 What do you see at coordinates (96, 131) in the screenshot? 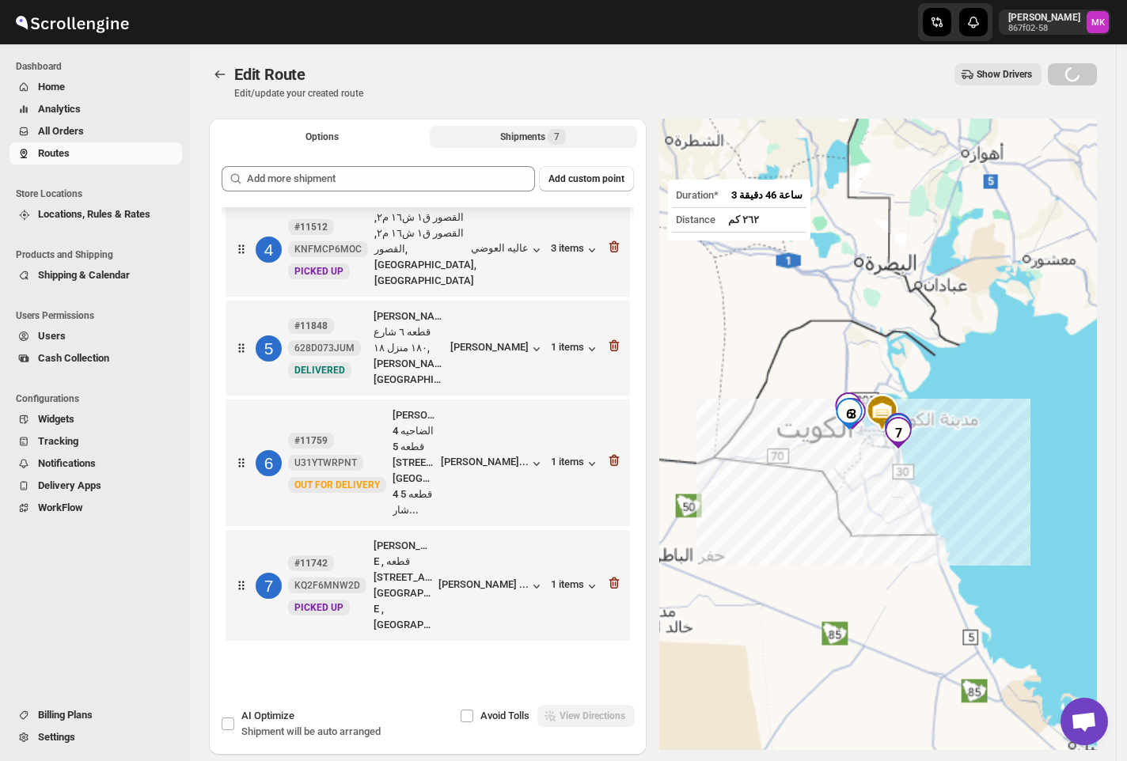
I see `button: All Orders` at bounding box center [96, 131].